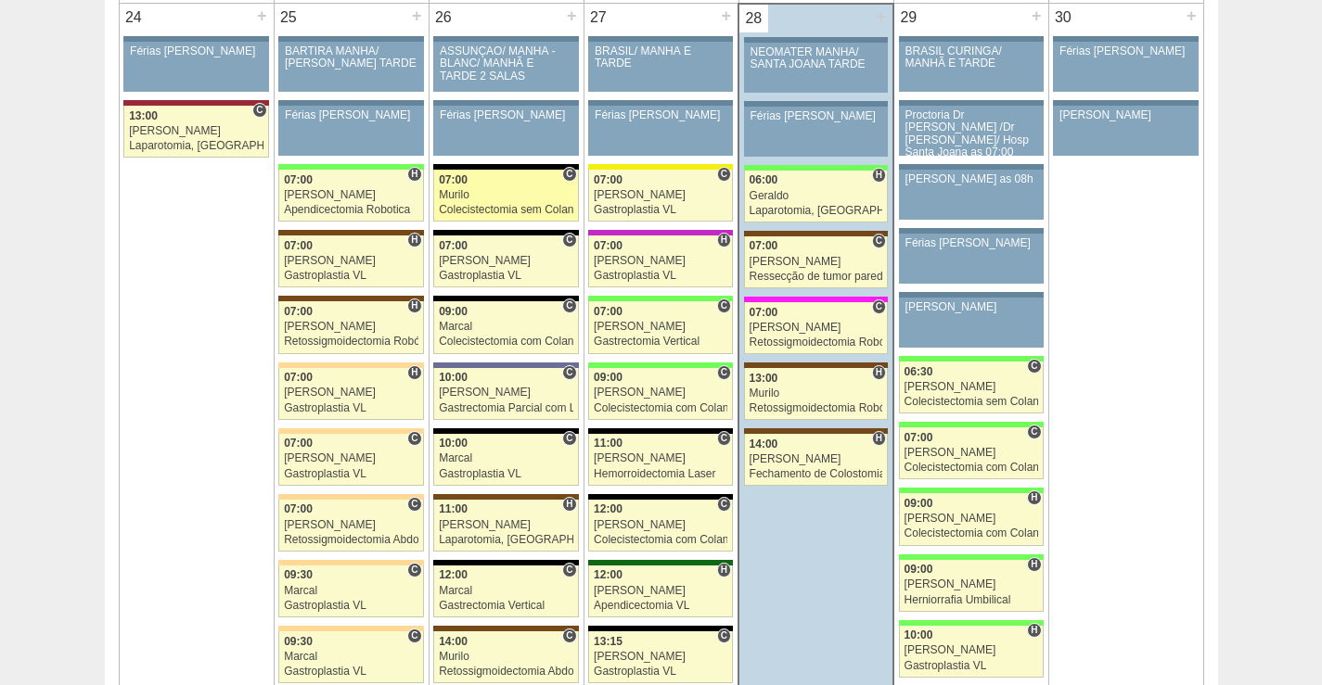 The image size is (1322, 685). I want to click on div: Key: Sírio Libanês, so click(196, 103).